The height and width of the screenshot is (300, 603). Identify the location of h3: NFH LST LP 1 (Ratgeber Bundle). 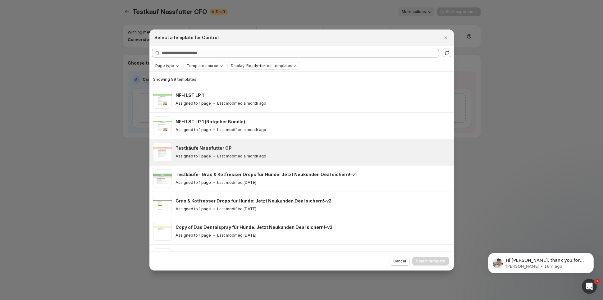
(210, 122).